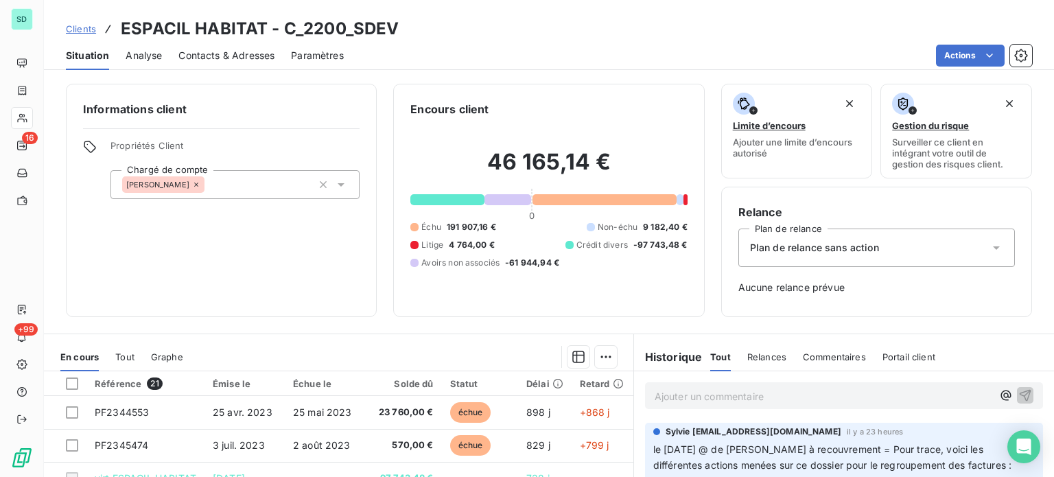  What do you see at coordinates (770, 126) in the screenshot?
I see `span: Limite d’encours` at bounding box center [770, 126].